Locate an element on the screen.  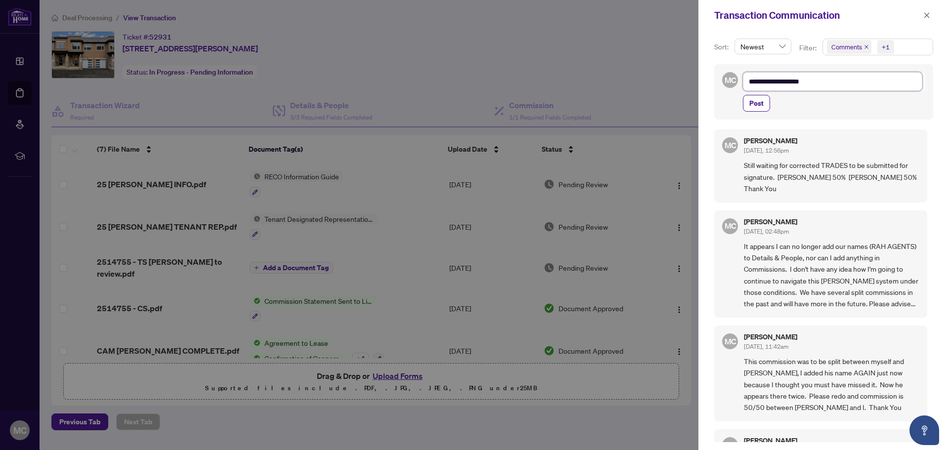
span: Post is located at coordinates (756, 103).